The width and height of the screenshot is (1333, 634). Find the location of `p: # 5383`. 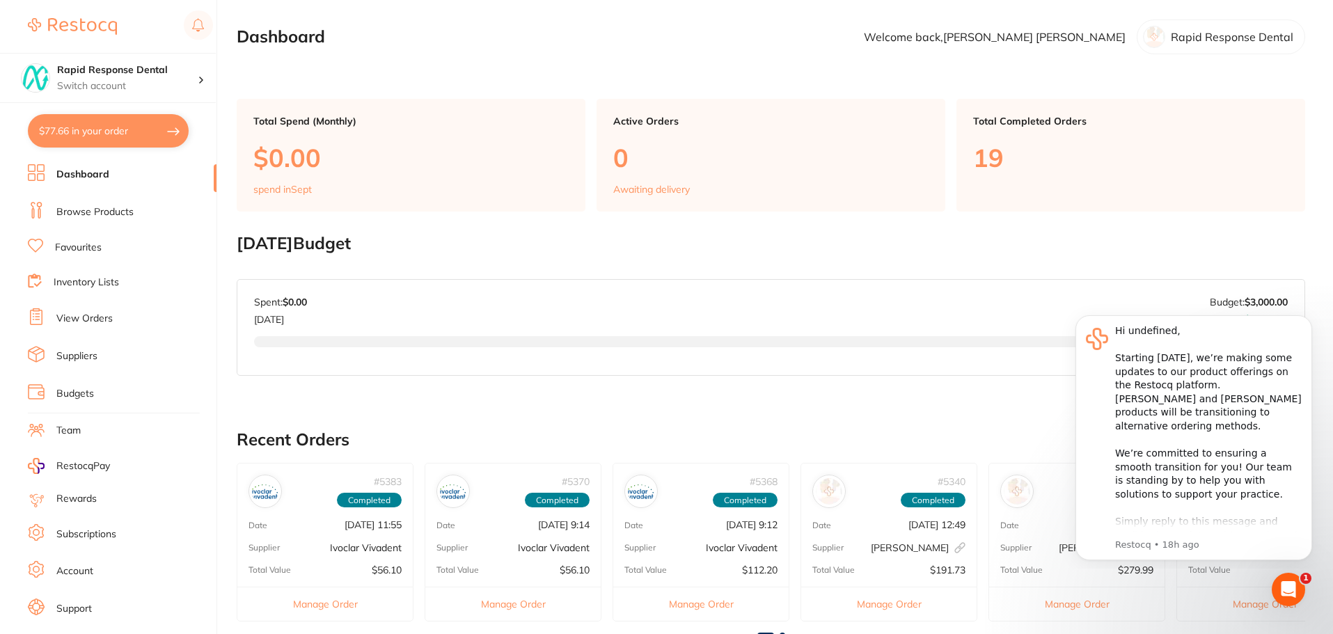

p: # 5383 is located at coordinates (388, 482).